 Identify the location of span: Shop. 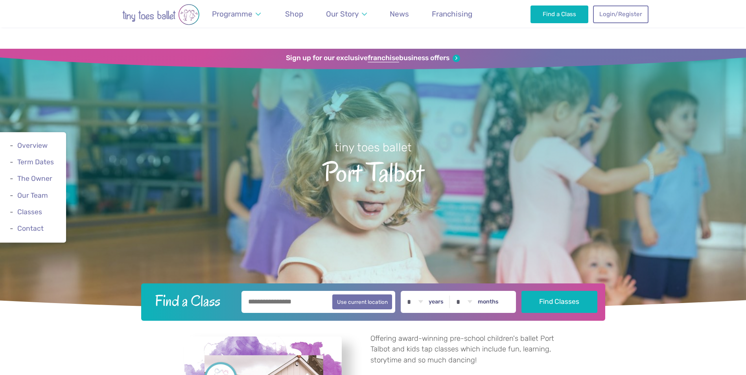
(294, 14).